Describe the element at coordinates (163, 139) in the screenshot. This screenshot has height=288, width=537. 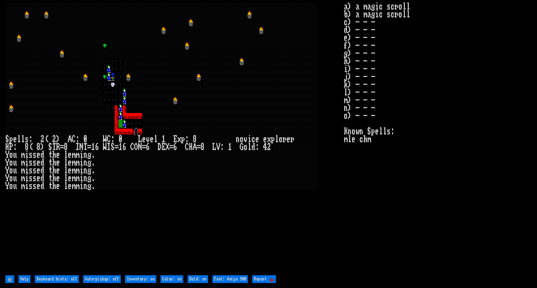
I see `div: 1` at that location.